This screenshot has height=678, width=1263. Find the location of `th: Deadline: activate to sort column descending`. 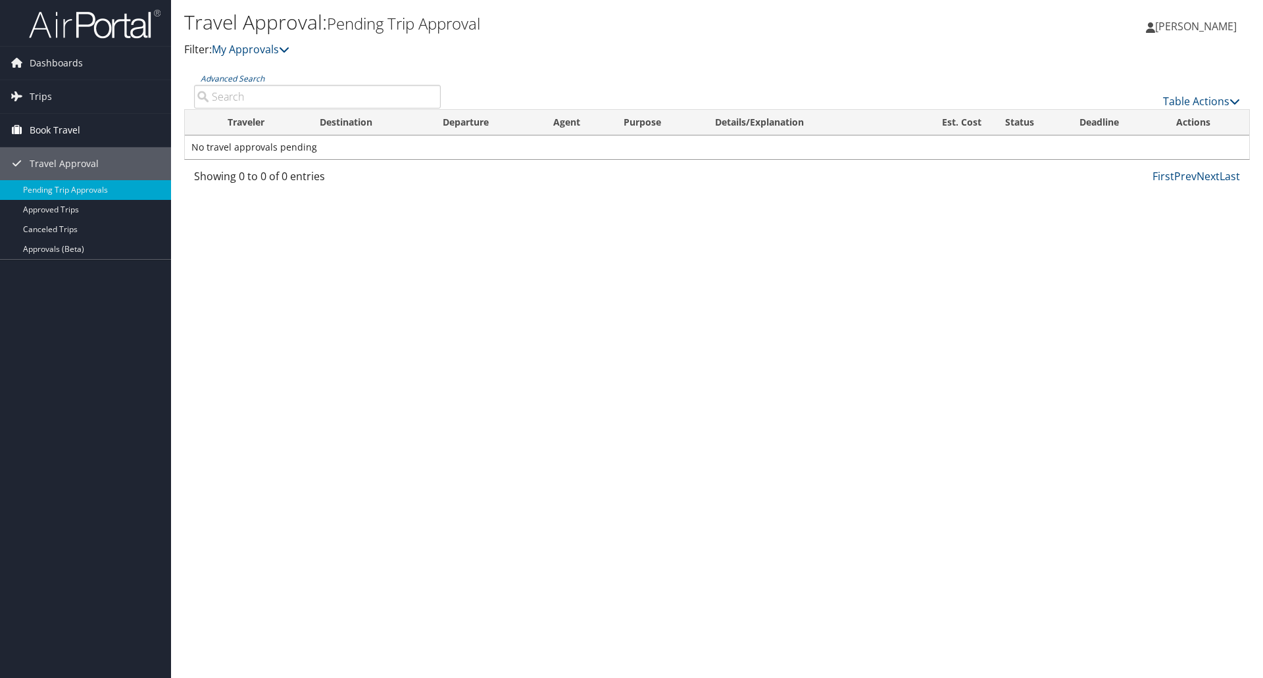

th: Deadline: activate to sort column descending is located at coordinates (1116, 122).